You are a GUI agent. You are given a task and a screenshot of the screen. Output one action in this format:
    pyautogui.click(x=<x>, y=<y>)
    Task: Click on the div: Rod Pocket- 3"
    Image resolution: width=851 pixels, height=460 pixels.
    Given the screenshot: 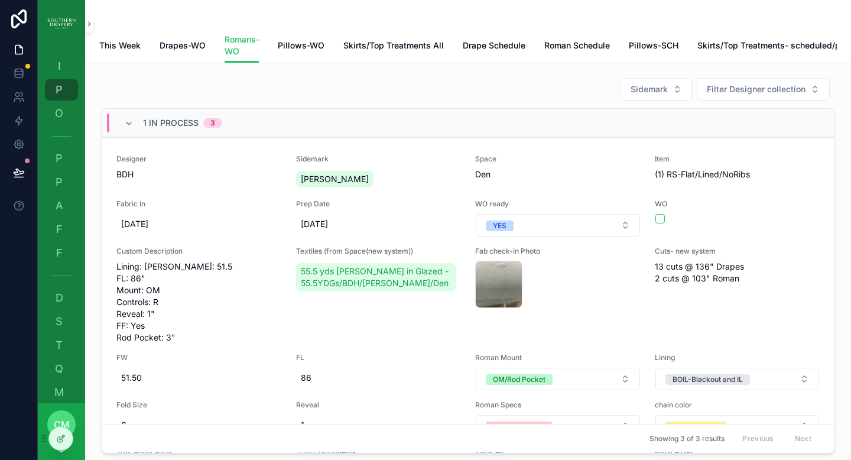 What is the action you would take?
    pyautogui.click(x=519, y=427)
    